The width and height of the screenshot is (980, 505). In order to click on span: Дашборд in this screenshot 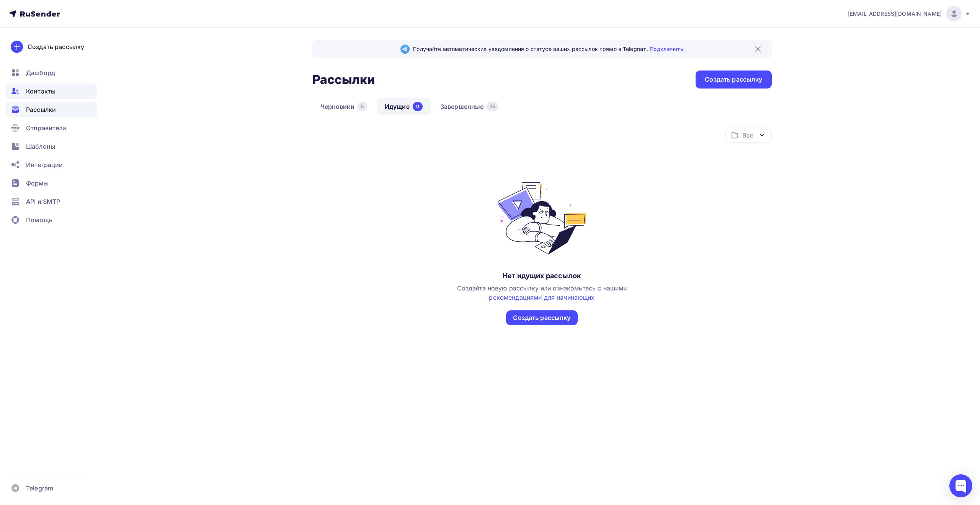, I will do `click(41, 73)`.